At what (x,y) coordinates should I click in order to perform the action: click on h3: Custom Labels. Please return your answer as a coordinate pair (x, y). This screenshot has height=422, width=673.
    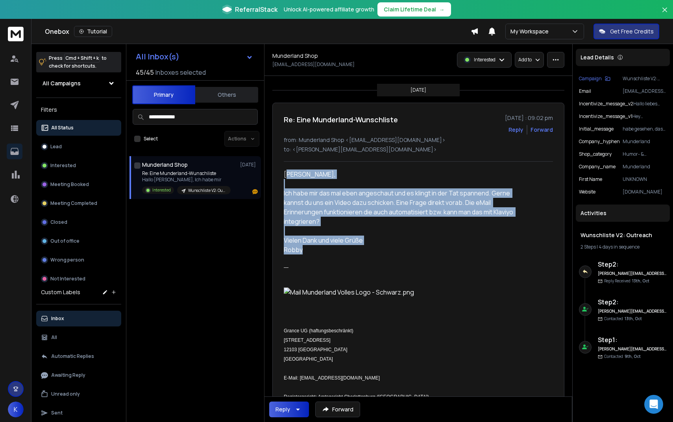
    Looking at the image, I should click on (61, 292).